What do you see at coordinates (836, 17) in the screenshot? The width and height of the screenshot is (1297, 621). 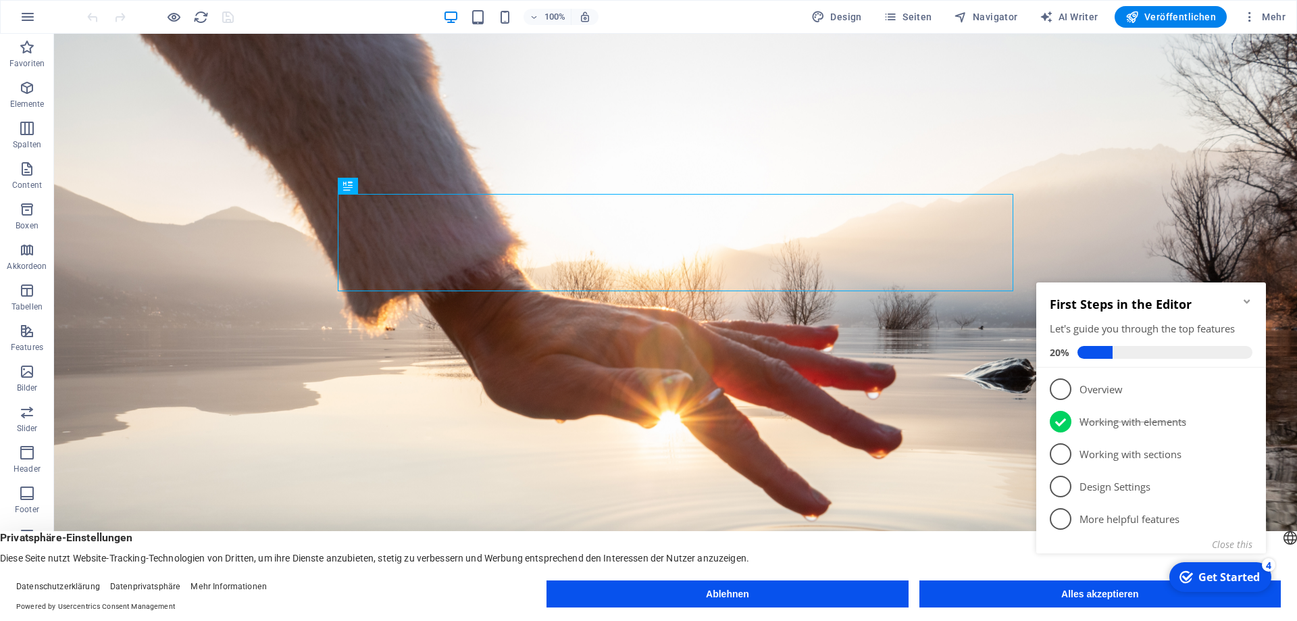 I see `button: Design` at bounding box center [836, 17].